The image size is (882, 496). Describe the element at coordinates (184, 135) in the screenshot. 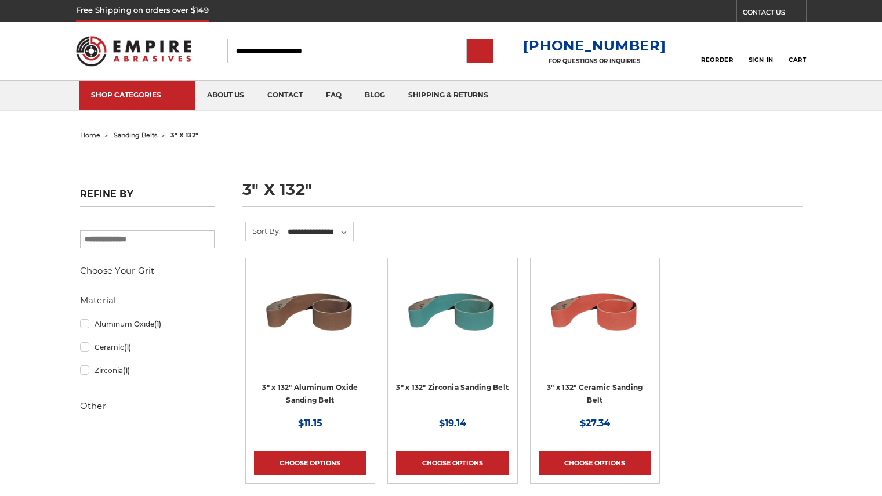

I see `span: 3" x 132"` at that location.